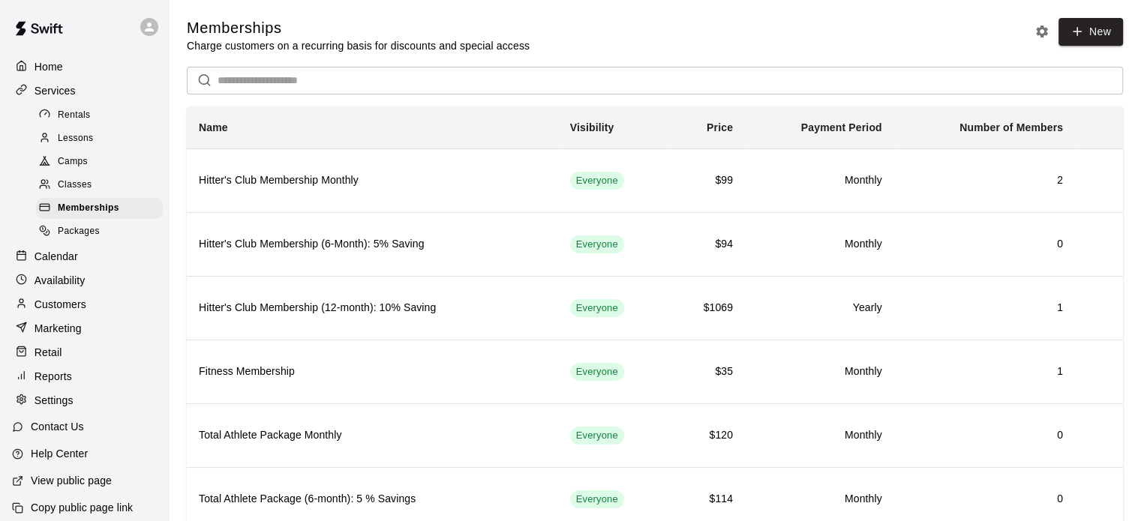 Image resolution: width=1141 pixels, height=521 pixels. What do you see at coordinates (1091, 32) in the screenshot?
I see `a: New` at bounding box center [1091, 32].